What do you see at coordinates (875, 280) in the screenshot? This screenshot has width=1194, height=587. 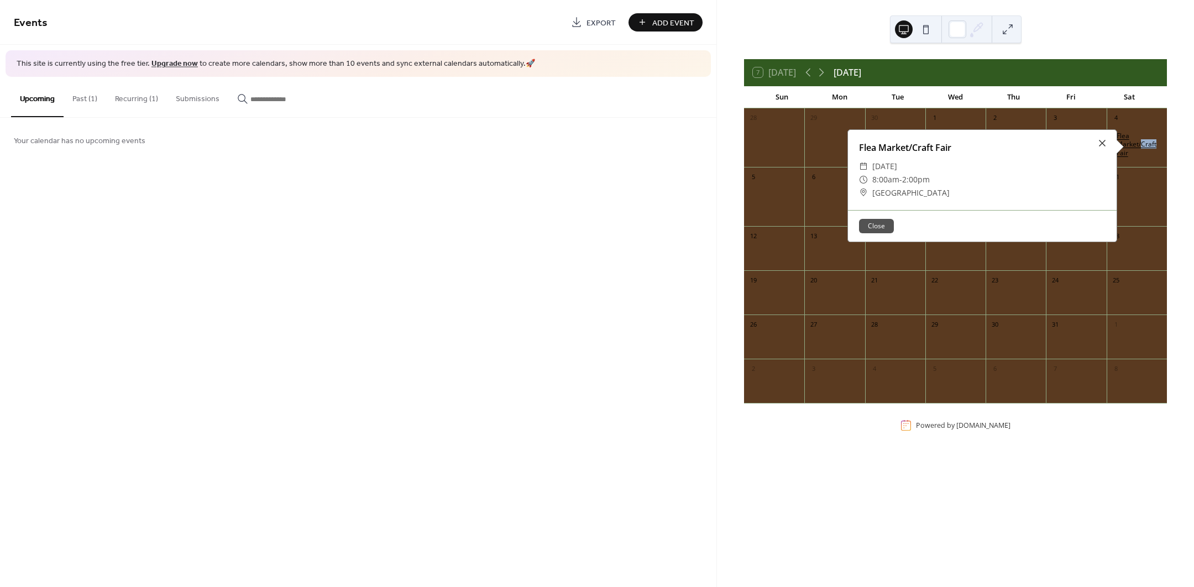 I see `div: 21` at bounding box center [875, 280].